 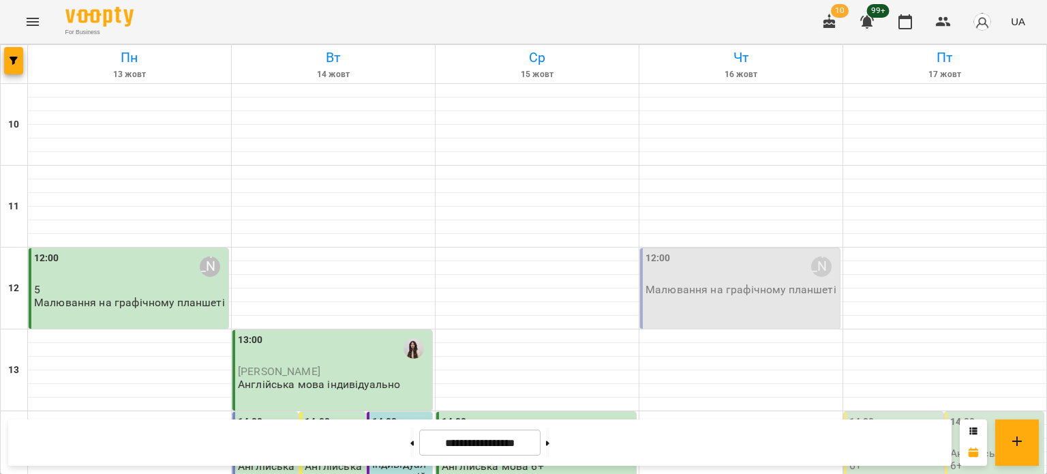 I want to click on img: Voopty Logo, so click(x=99, y=16).